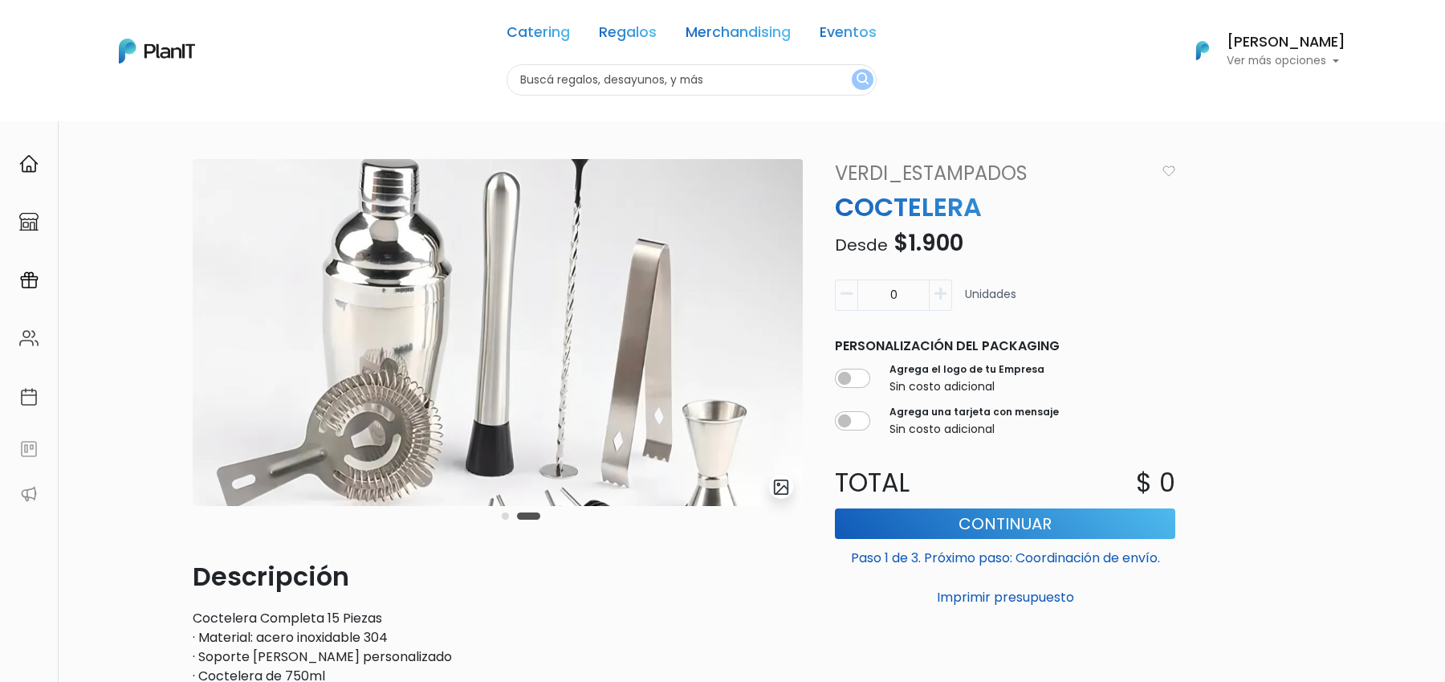 This screenshot has width=1445, height=682. I want to click on span: $1.900, so click(928, 242).